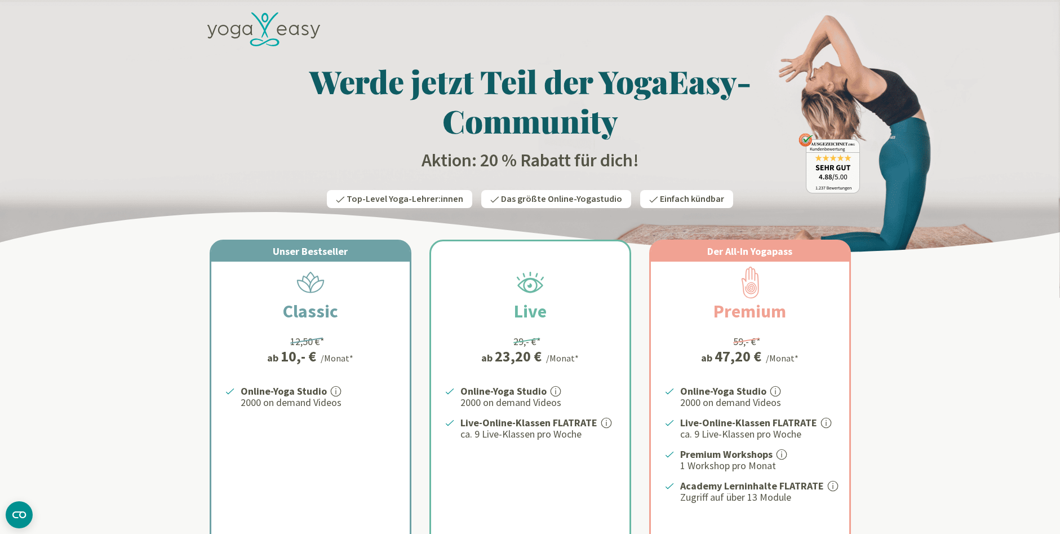 Image resolution: width=1060 pixels, height=534 pixels. Describe the element at coordinates (530, 311) in the screenshot. I see `h2: Live` at that location.